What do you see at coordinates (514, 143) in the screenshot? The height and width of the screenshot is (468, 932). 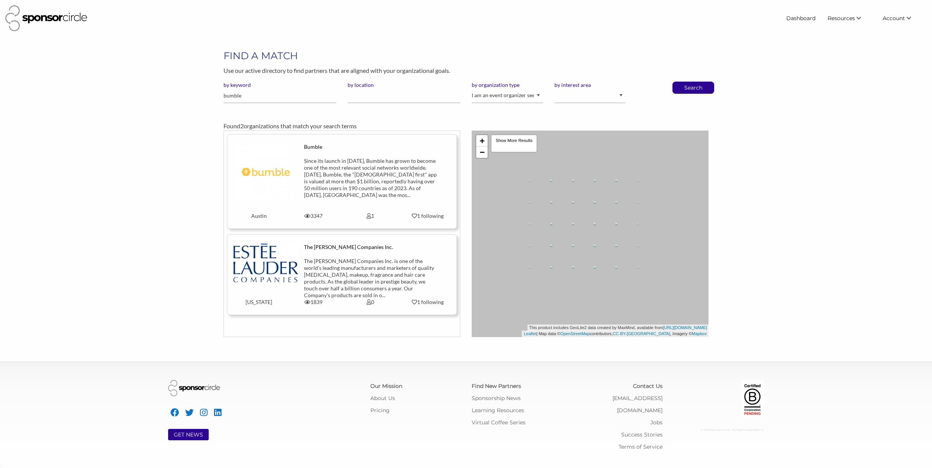 I see `div: Show More Results` at bounding box center [514, 143].